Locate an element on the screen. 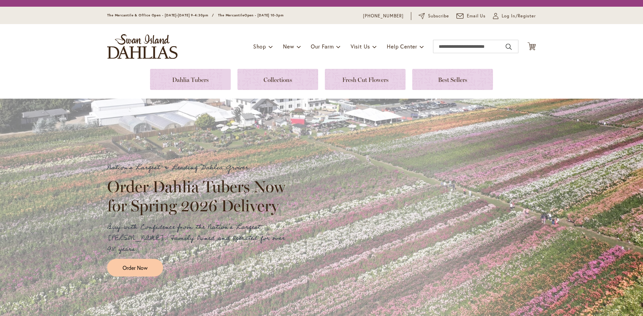  span: Our Farm is located at coordinates (322, 46).